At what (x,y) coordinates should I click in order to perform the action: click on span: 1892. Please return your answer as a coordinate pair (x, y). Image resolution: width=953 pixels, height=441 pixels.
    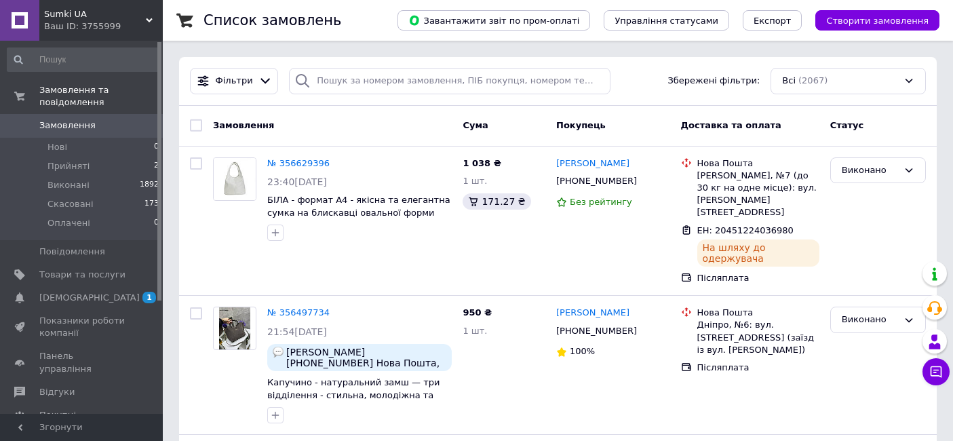
    Looking at the image, I should click on (149, 185).